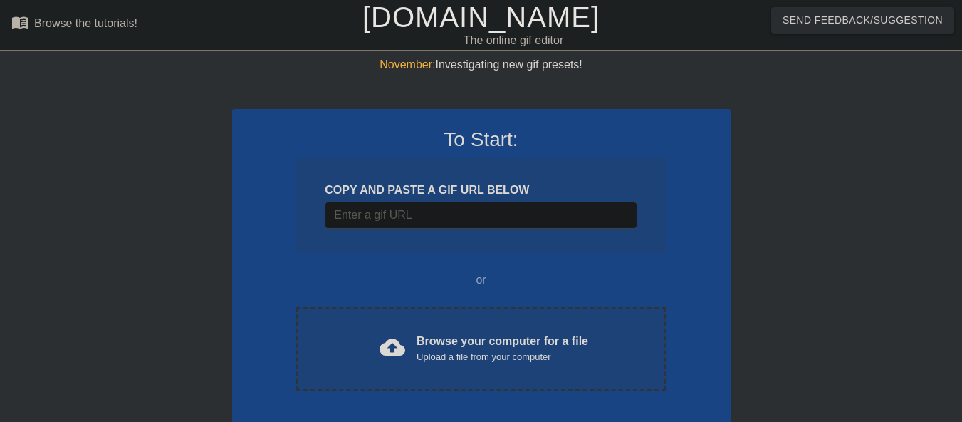  Describe the element at coordinates (407, 64) in the screenshot. I see `span: November:` at that location.